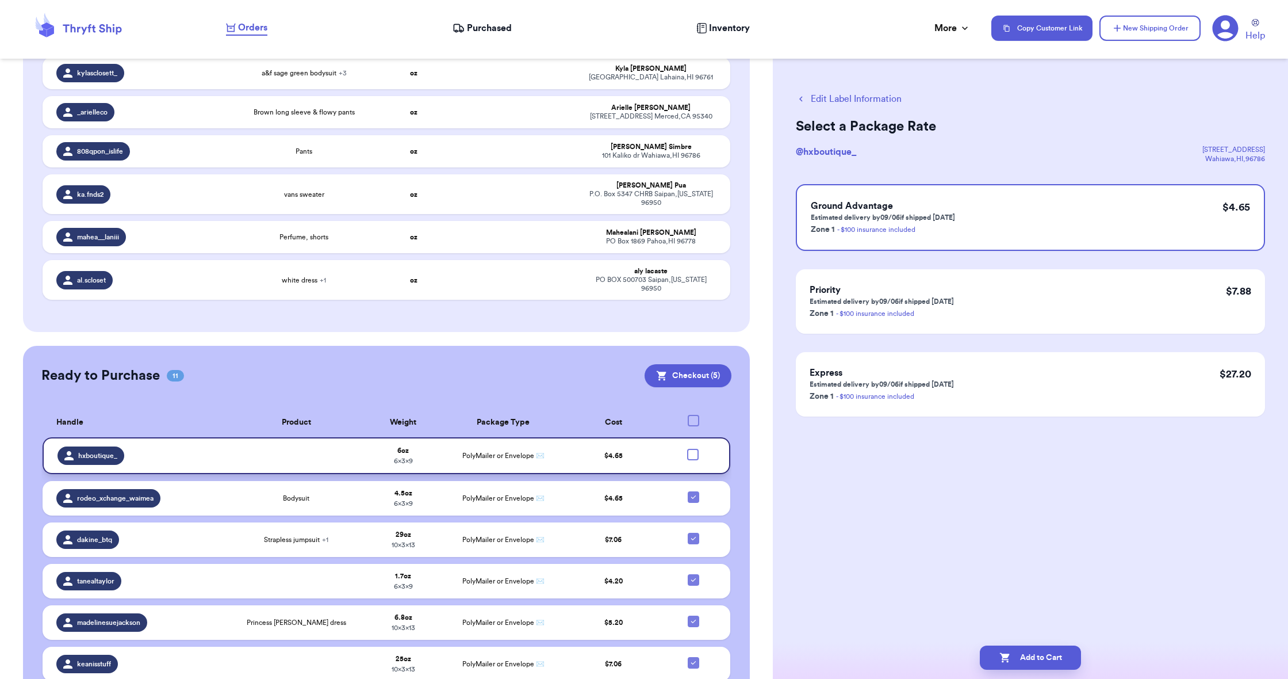  I want to click on span: 11, so click(175, 376).